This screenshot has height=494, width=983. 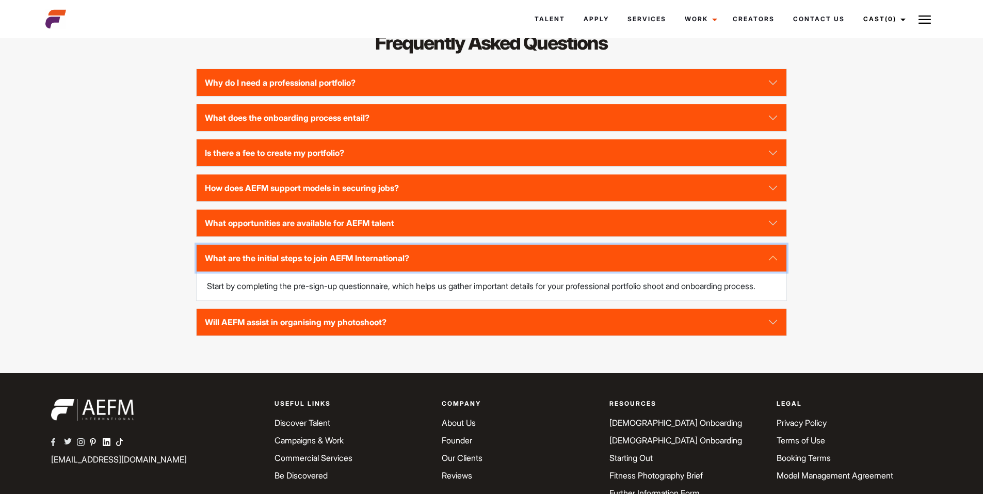 What do you see at coordinates (519, 404) in the screenshot?
I see `p: Company` at bounding box center [519, 404].